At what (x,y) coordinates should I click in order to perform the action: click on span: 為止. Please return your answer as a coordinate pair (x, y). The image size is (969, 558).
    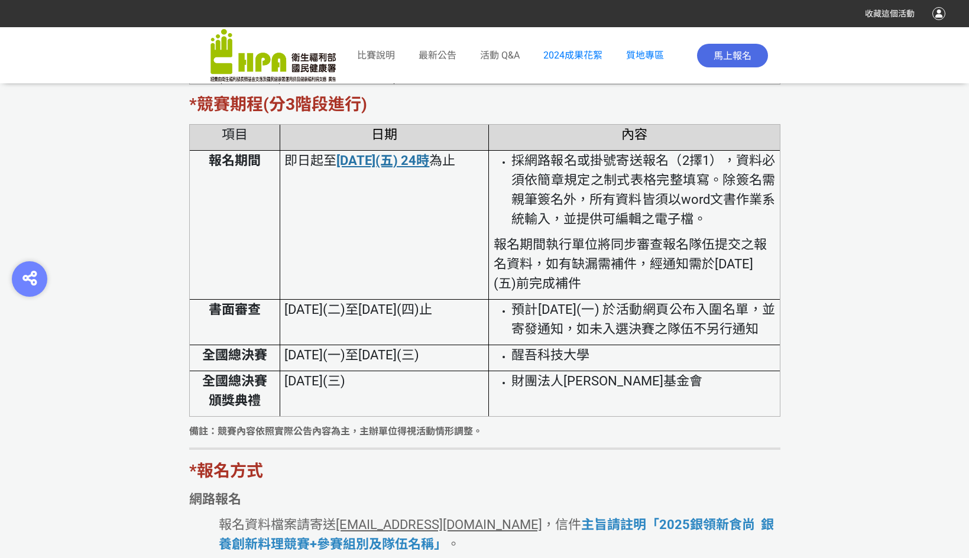
    Looking at the image, I should click on (442, 160).